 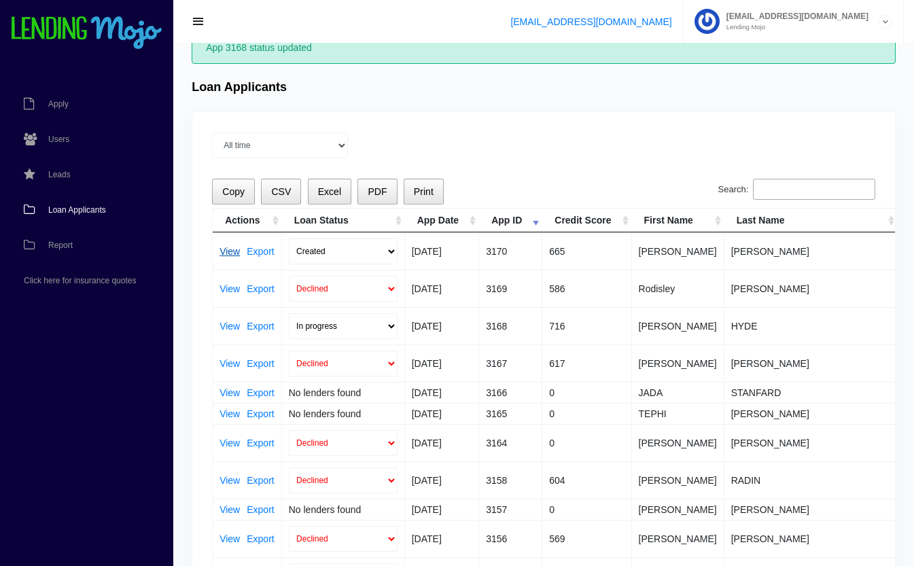 What do you see at coordinates (58, 139) in the screenshot?
I see `span: Users` at bounding box center [58, 139].